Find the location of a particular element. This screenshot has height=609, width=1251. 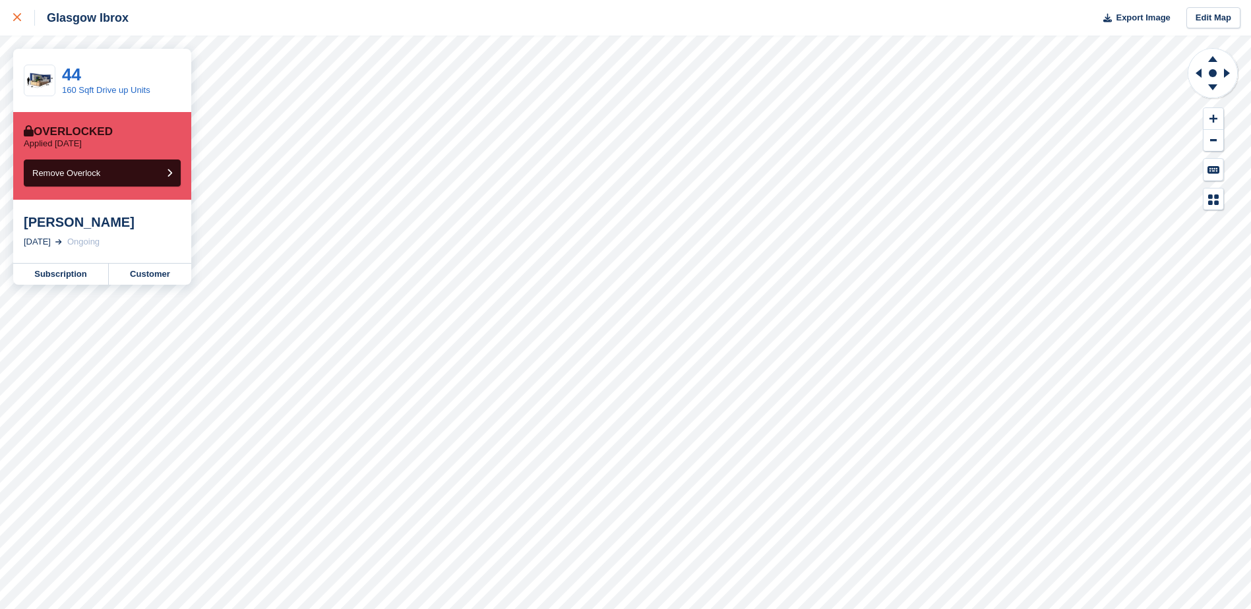

button: Zoom In is located at coordinates (1213, 119).